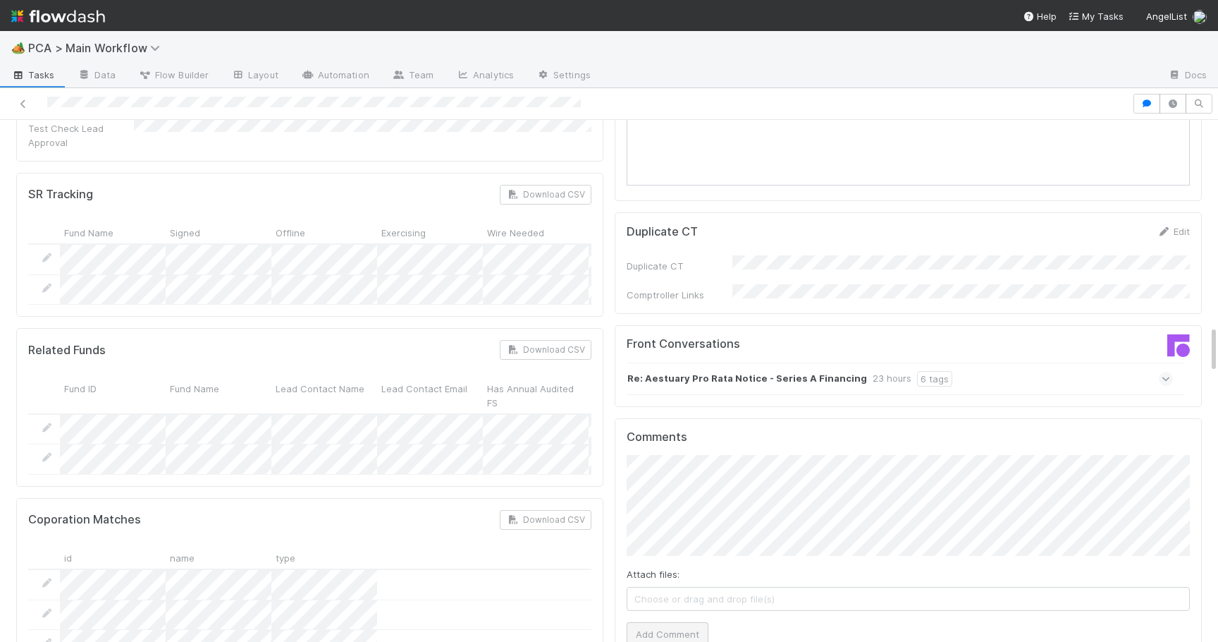 The height and width of the screenshot is (642, 1218). What do you see at coordinates (662, 232) in the screenshot?
I see `h5: Duplicate CT` at bounding box center [662, 232].